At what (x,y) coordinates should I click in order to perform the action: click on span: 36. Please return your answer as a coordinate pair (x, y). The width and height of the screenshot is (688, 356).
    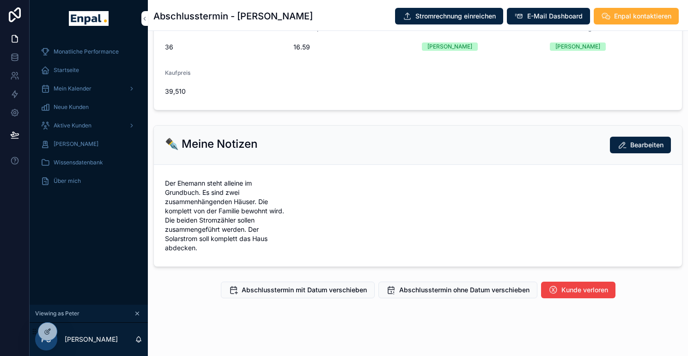
    Looking at the image, I should click on (225, 47).